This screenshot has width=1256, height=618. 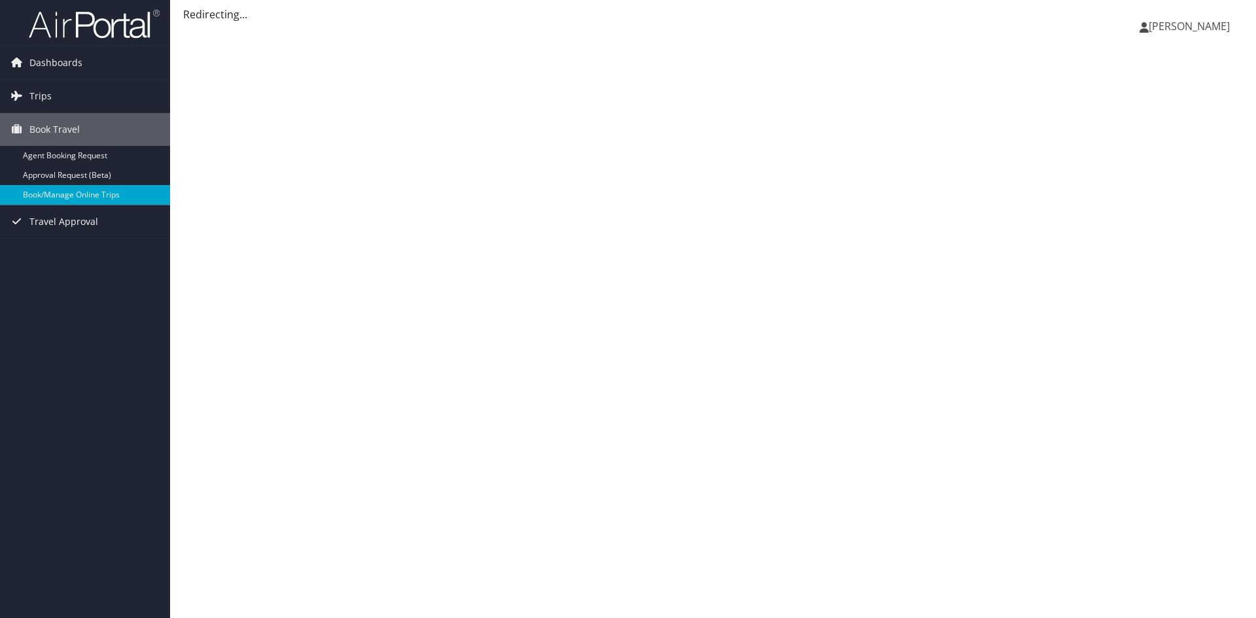 What do you see at coordinates (94, 24) in the screenshot?
I see `img: airportal-logo.png` at bounding box center [94, 24].